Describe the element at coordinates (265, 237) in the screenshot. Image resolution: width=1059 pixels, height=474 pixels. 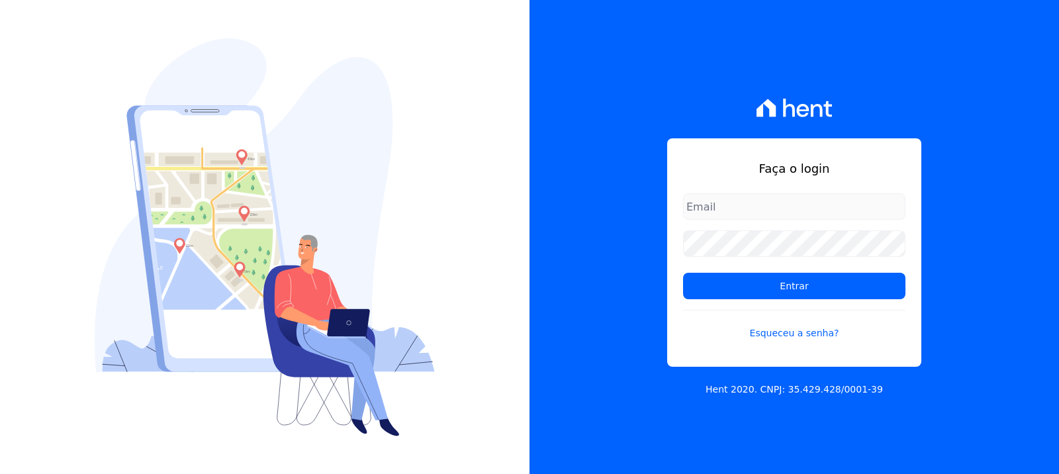
I see `img: Login` at that location.